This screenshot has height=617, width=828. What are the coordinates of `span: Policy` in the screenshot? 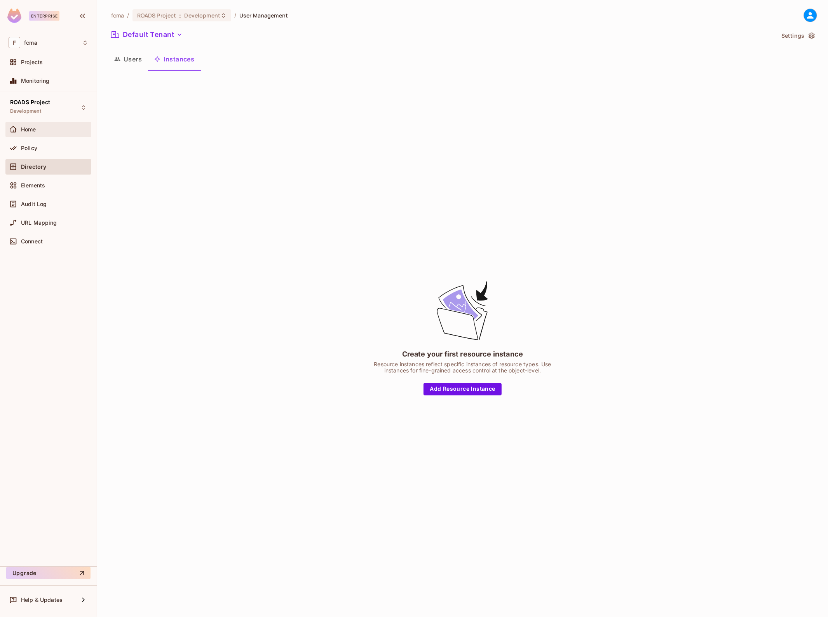 It's located at (29, 148).